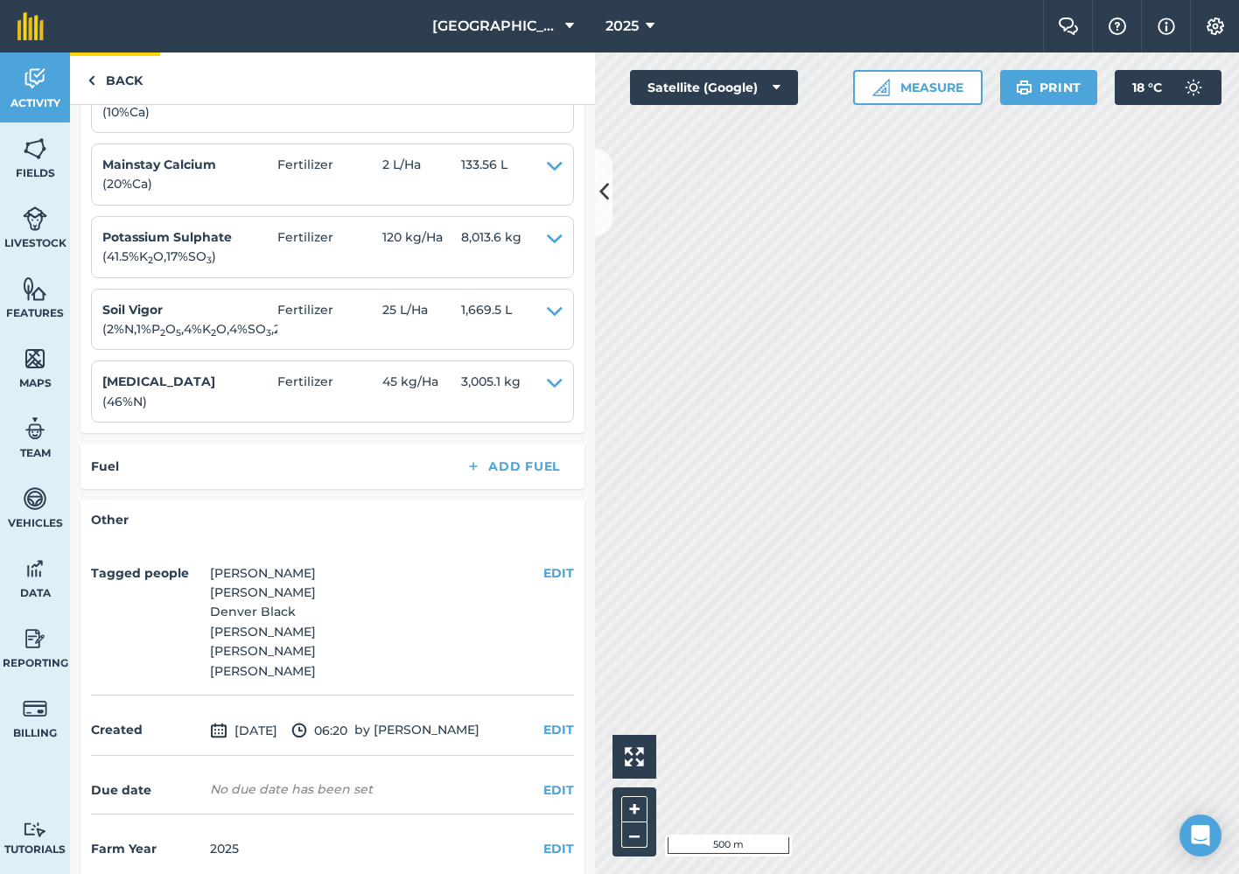  What do you see at coordinates (332, 520) in the screenshot?
I see `h4: Other` at bounding box center [332, 520].